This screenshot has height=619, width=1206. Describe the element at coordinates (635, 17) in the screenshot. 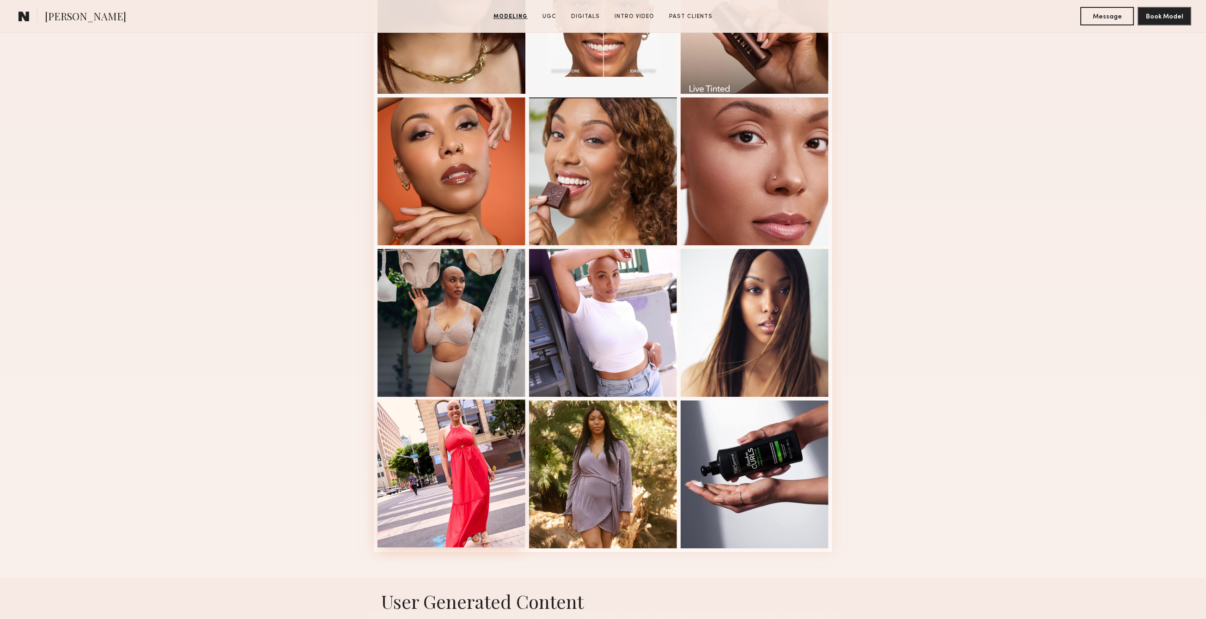

I see `a: Intro Video` at that location.